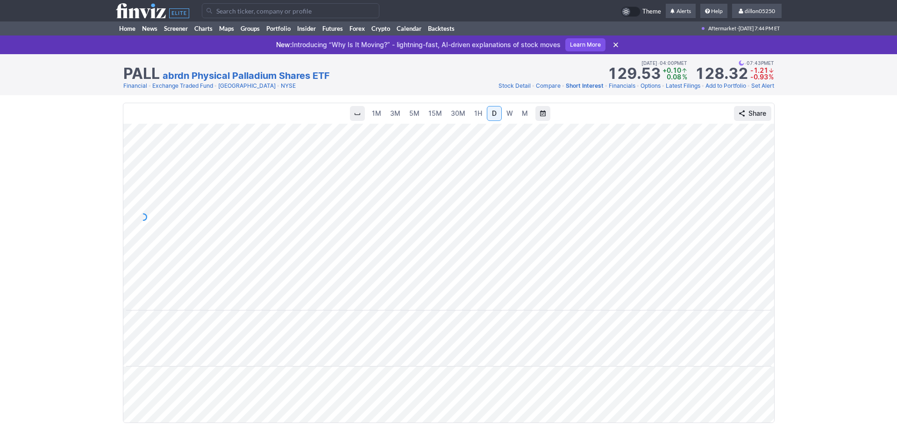 This screenshot has height=437, width=897. Describe the element at coordinates (127, 28) in the screenshot. I see `a: Home` at that location.